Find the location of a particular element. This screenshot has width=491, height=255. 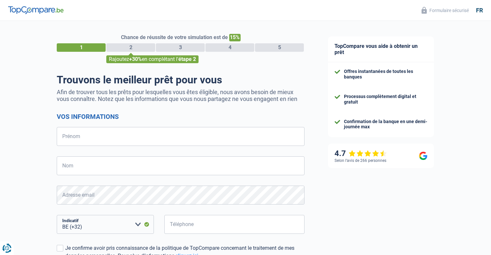

div: 2 is located at coordinates (131, 48).